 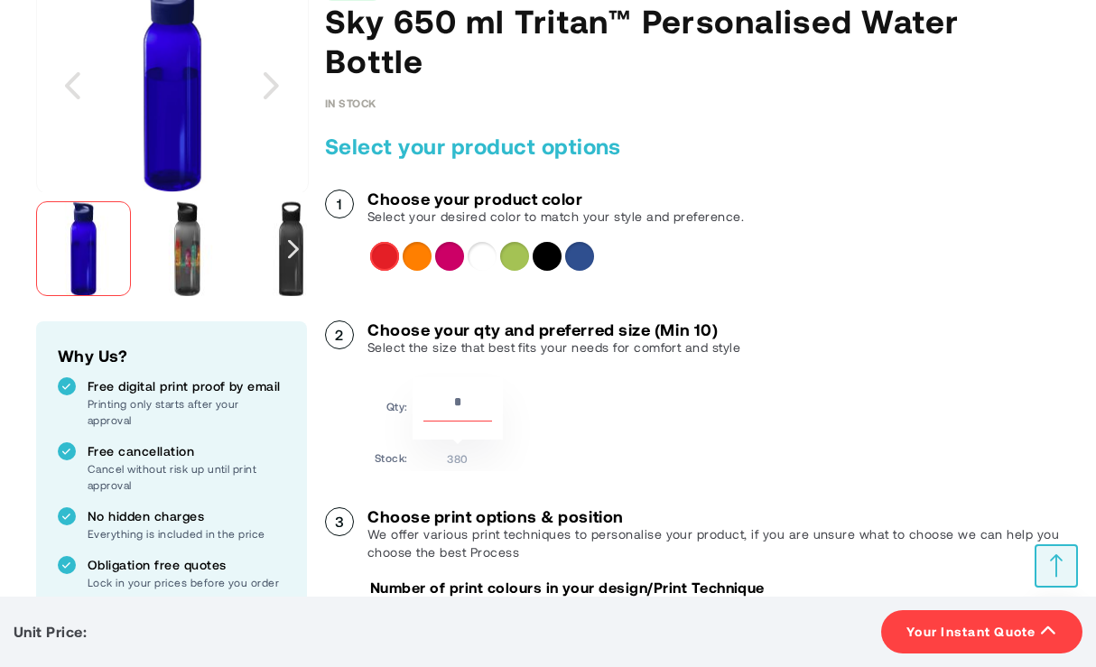 I want to click on h3: Choose your qty and preferred size (Min 10), so click(x=553, y=330).